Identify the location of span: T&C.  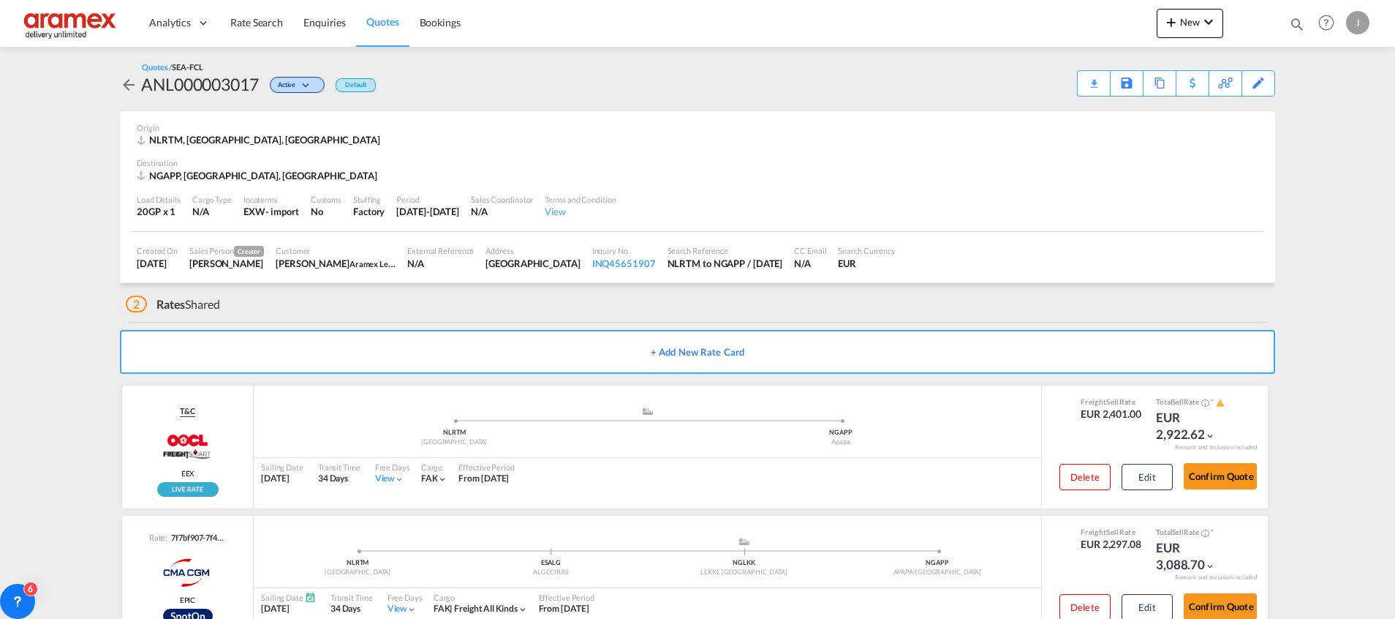
(187, 411).